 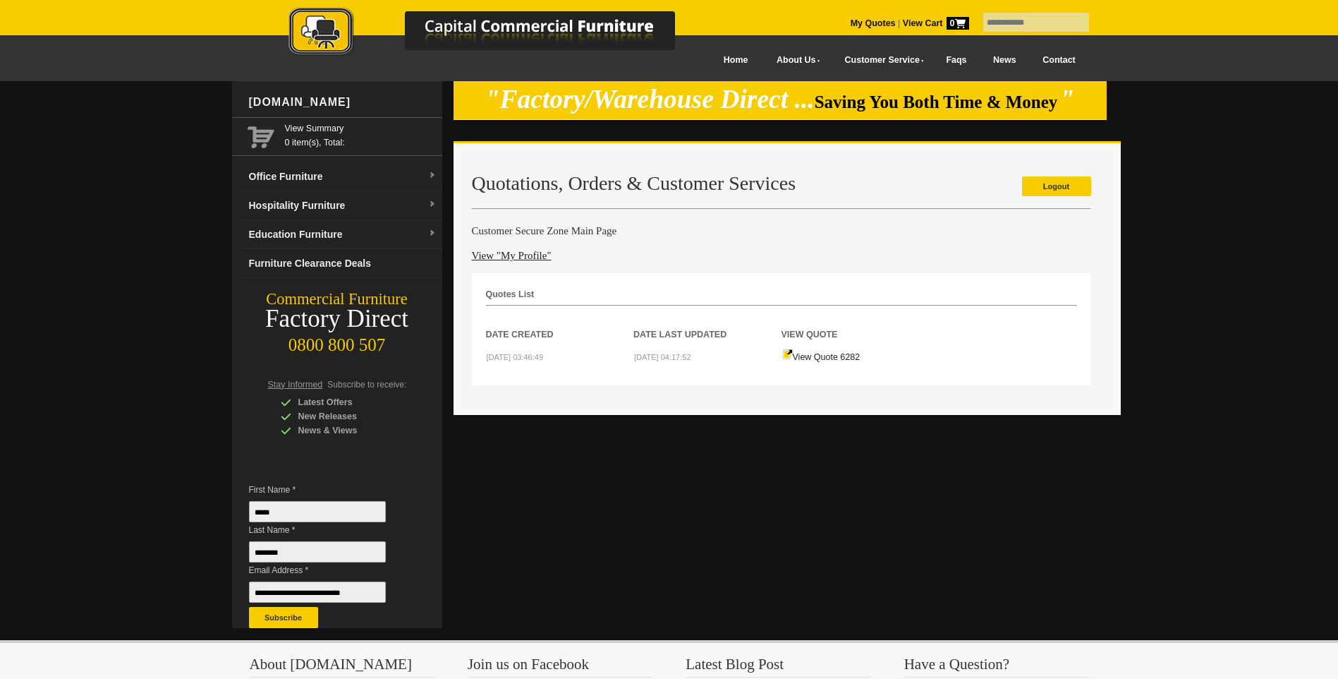 What do you see at coordinates (1005, 60) in the screenshot?
I see `a: News` at bounding box center [1005, 60].